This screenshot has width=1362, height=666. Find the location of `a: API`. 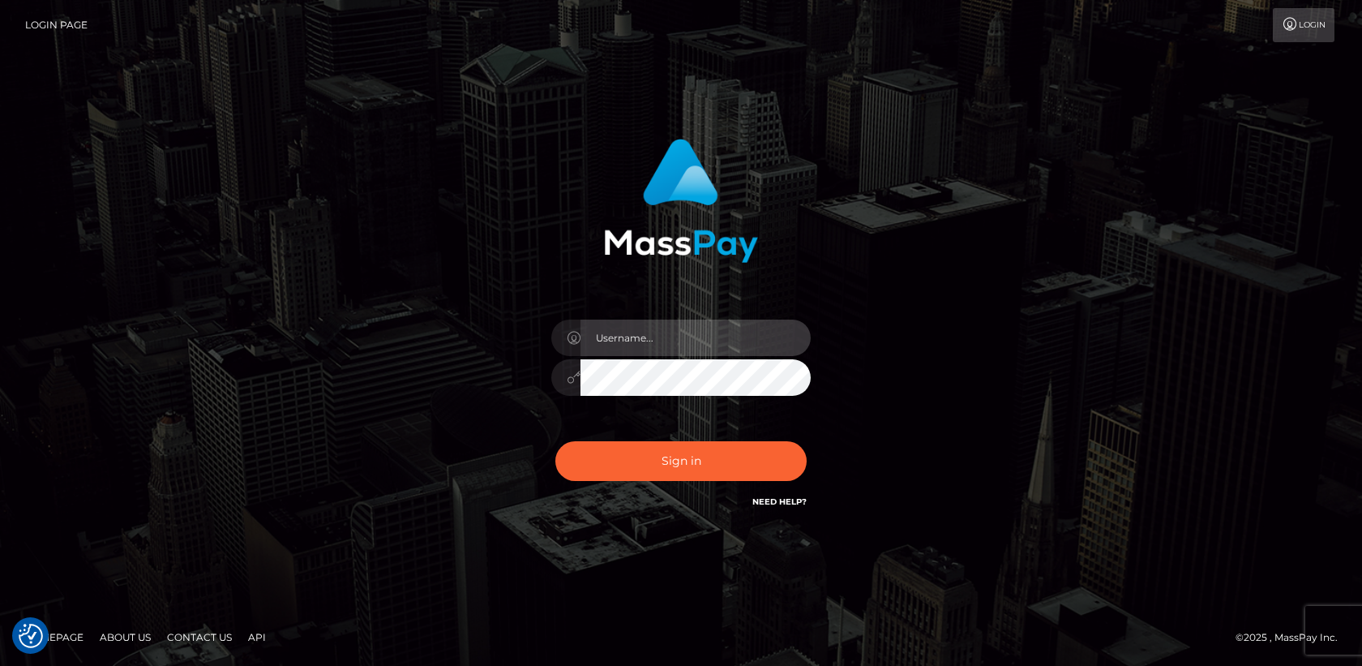

a: API is located at coordinates (257, 636).